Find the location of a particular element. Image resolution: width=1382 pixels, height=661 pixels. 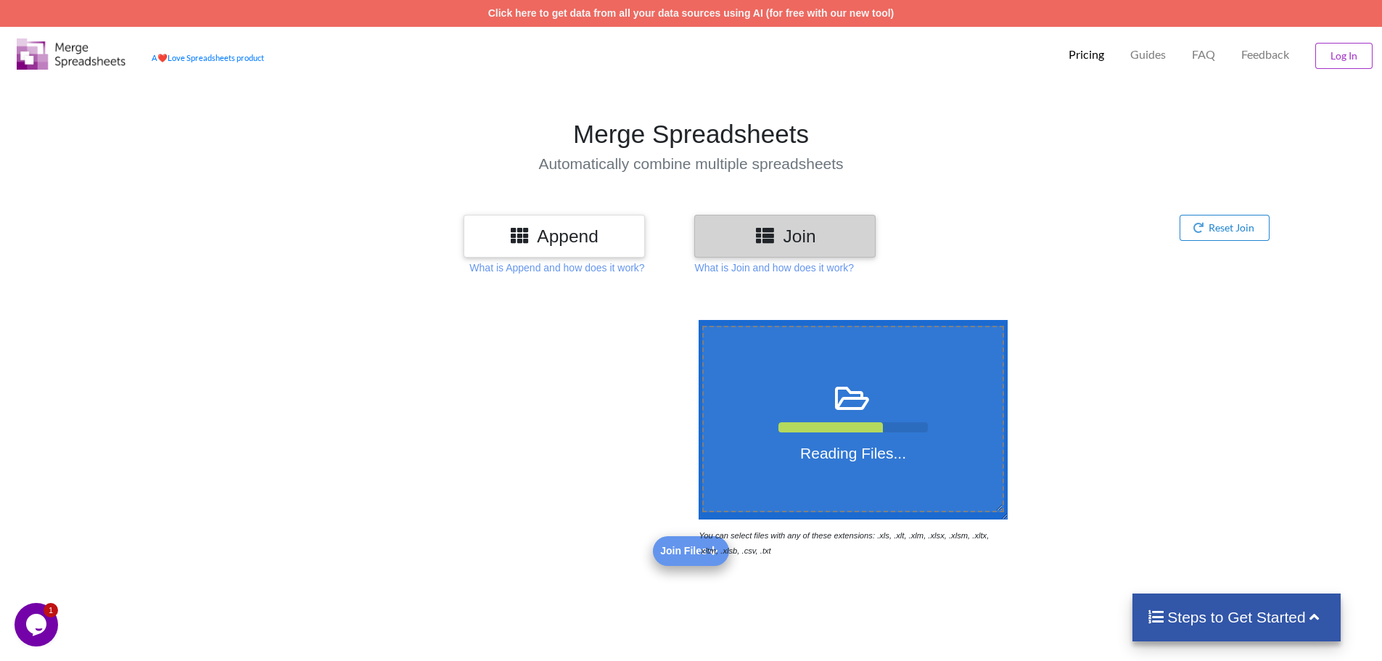

p: Guides is located at coordinates (1148, 54).